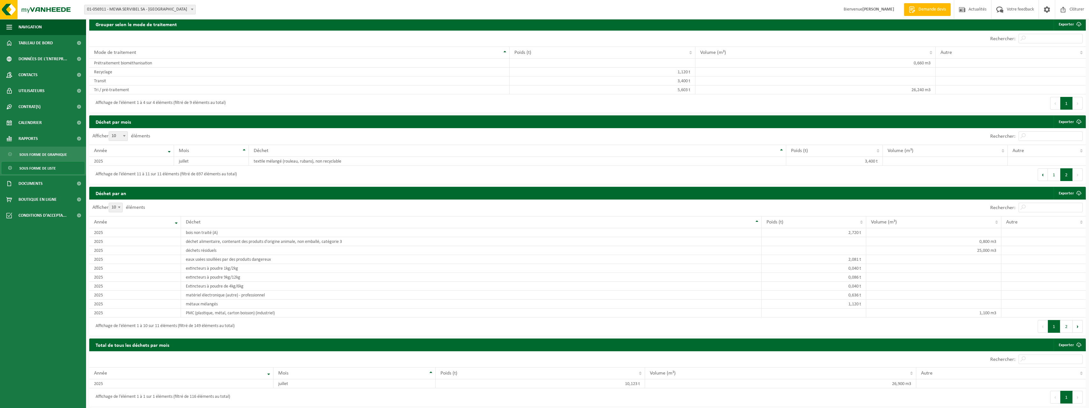  I want to click on span: Boutique en ligne, so click(38, 199).